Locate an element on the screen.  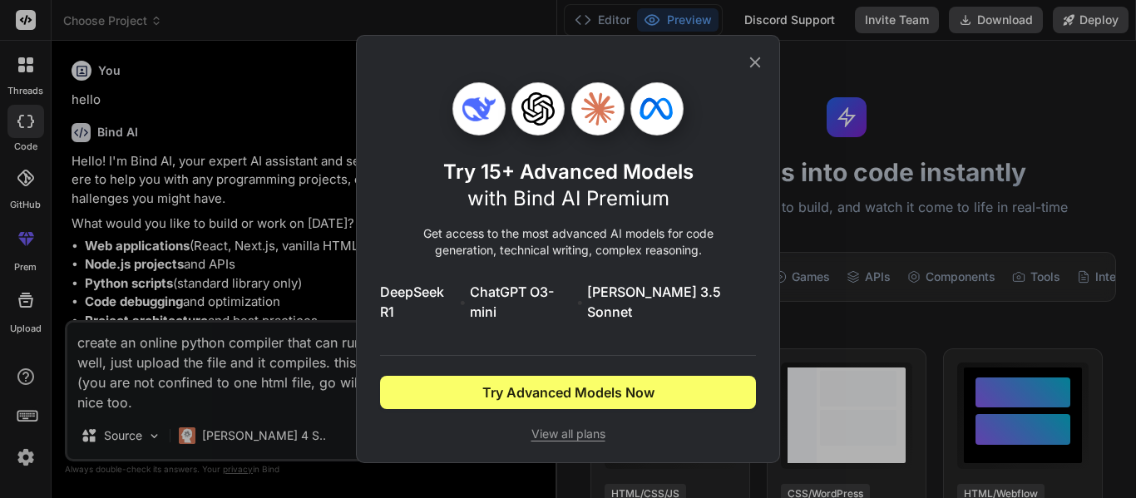
p: Get access to the most advanced AI models for code generation, technical writing, complex reasoning. is located at coordinates (568, 242).